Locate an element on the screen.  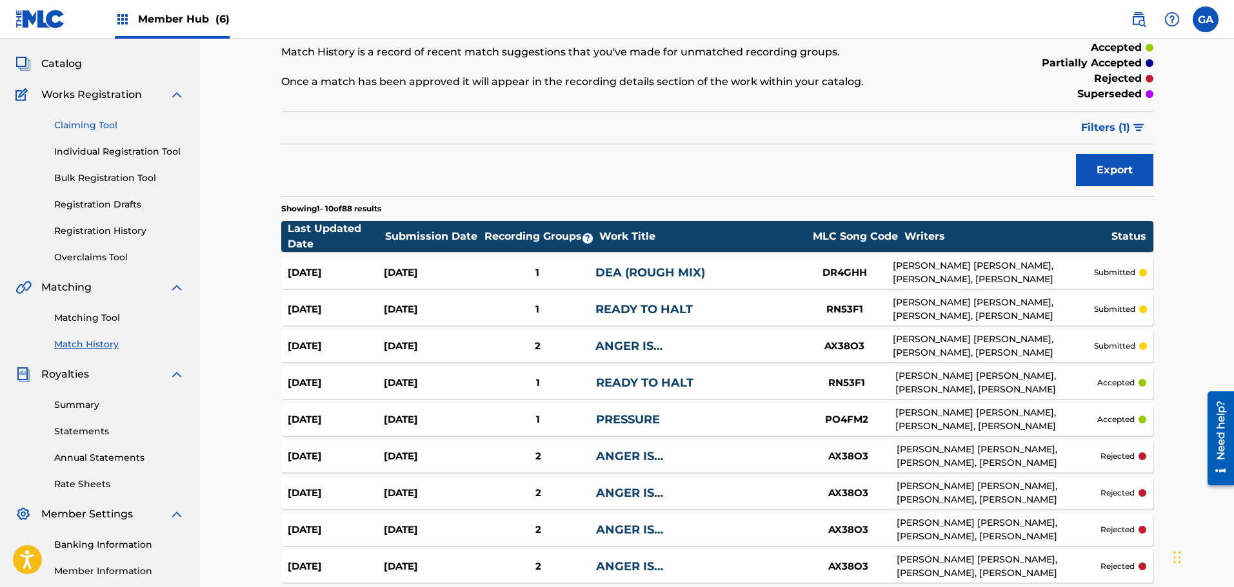
span: Works Registration is located at coordinates (92, 95).